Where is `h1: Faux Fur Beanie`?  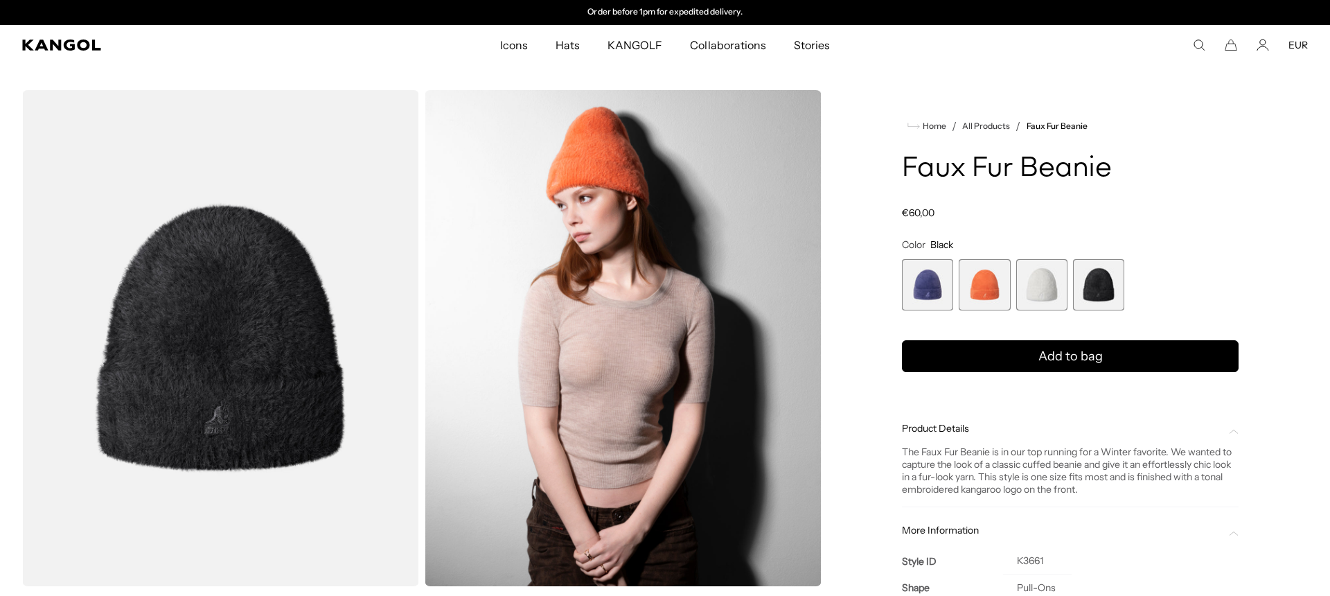
h1: Faux Fur Beanie is located at coordinates (1070, 169).